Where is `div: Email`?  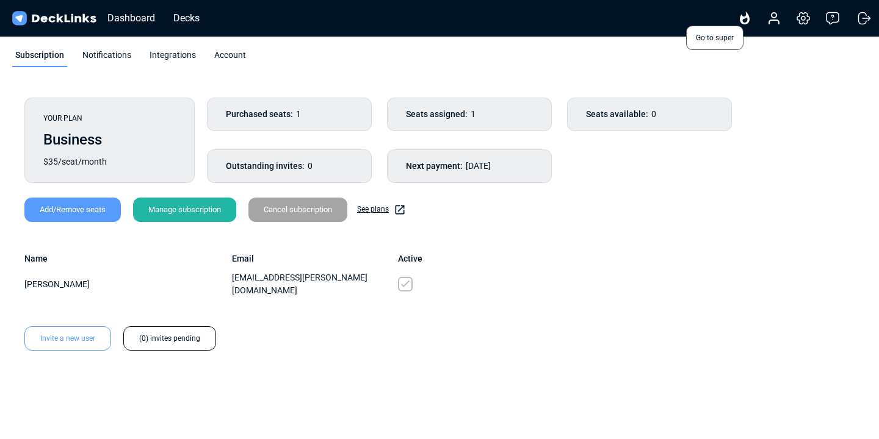 div: Email is located at coordinates (315, 259).